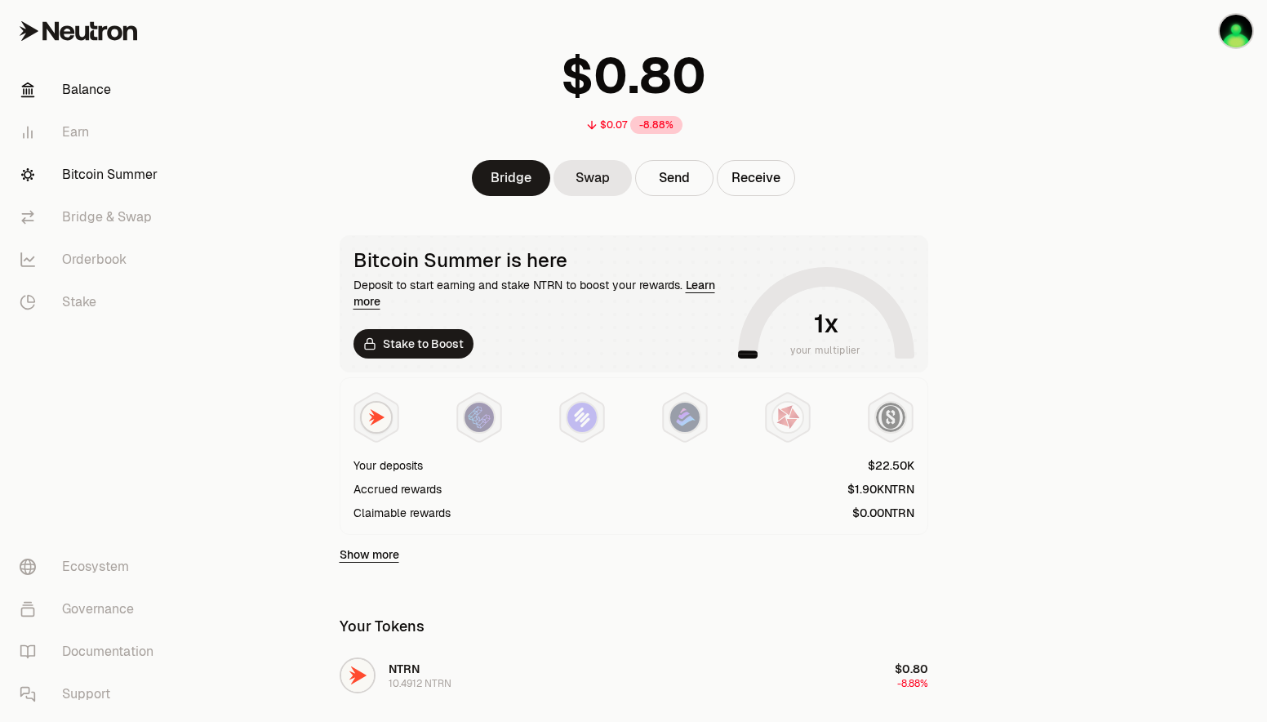  Describe the element at coordinates (404, 669) in the screenshot. I see `span: NTRN` at that location.